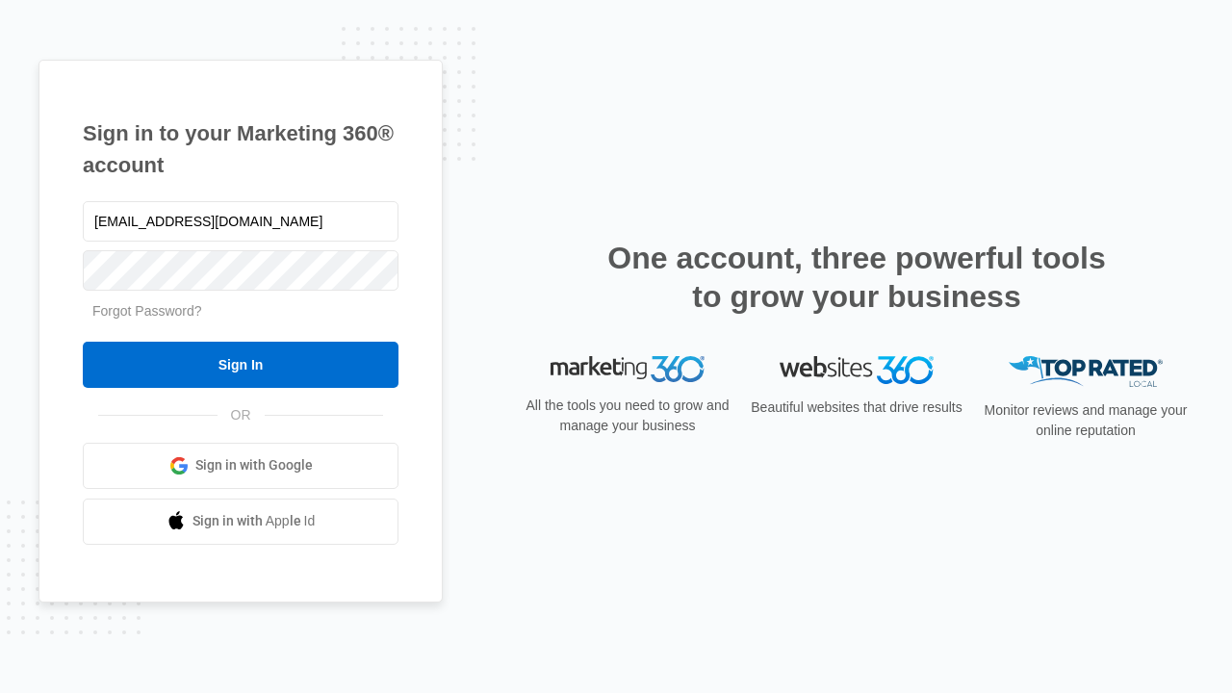  I want to click on img: Marketing 360, so click(628, 370).